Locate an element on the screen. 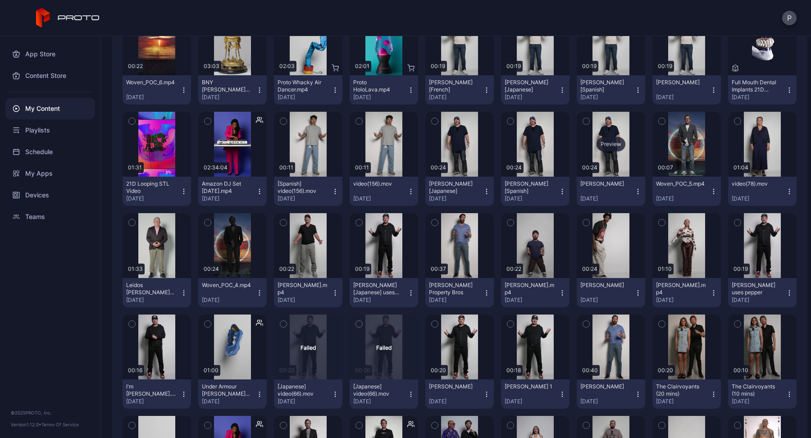 The image size is (811, 438). div: Schedule is located at coordinates (50, 152).